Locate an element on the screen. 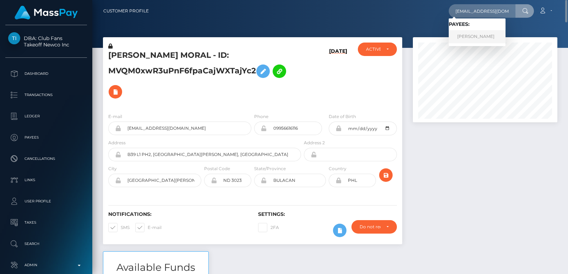 This screenshot has width=568, height=274. span: DBA: Club Fans Takeoff Newco Inc is located at coordinates (46, 42).